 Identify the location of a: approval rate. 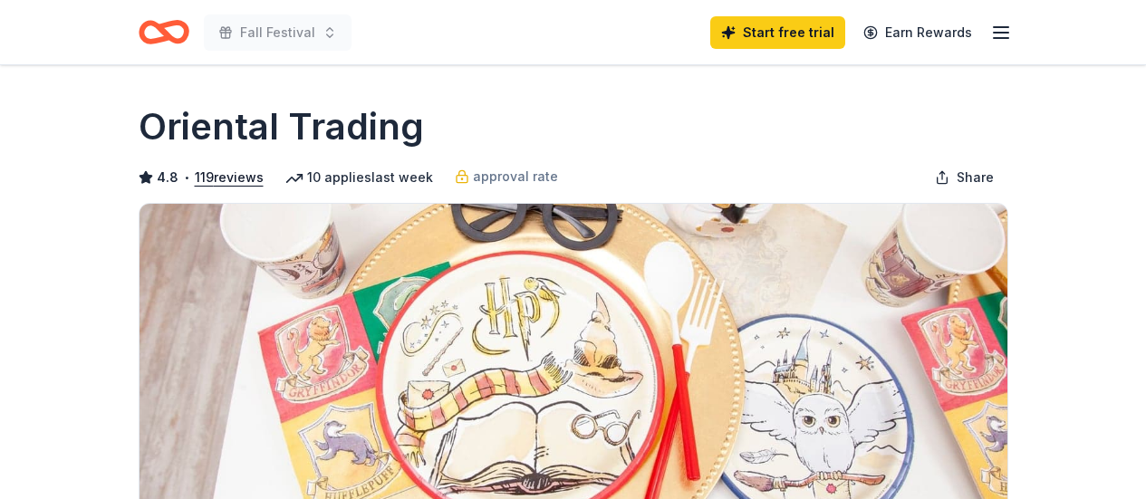
(507, 177).